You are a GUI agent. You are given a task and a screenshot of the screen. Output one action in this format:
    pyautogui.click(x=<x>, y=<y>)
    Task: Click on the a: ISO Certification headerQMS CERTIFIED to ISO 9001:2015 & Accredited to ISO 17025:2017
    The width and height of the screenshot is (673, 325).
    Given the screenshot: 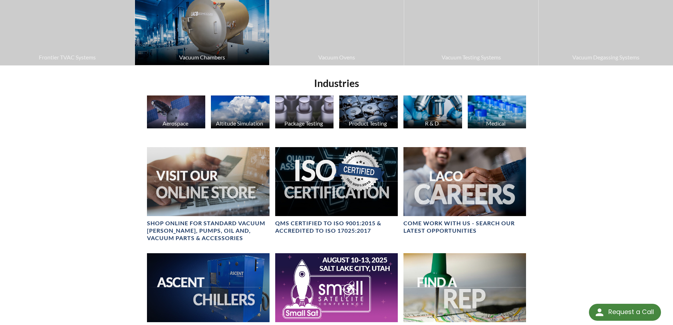 What is the action you would take?
    pyautogui.click(x=337, y=191)
    